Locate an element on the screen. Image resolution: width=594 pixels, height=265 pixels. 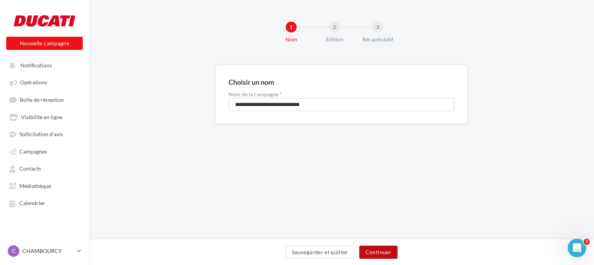
span: Médiathèque is located at coordinates (35, 186).